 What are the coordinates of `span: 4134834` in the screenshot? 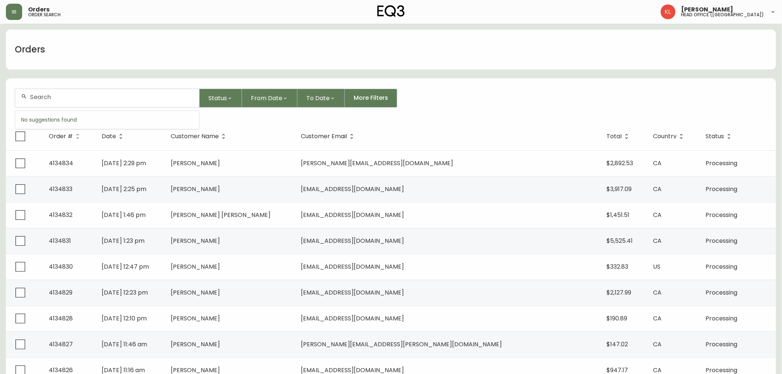 It's located at (61, 163).